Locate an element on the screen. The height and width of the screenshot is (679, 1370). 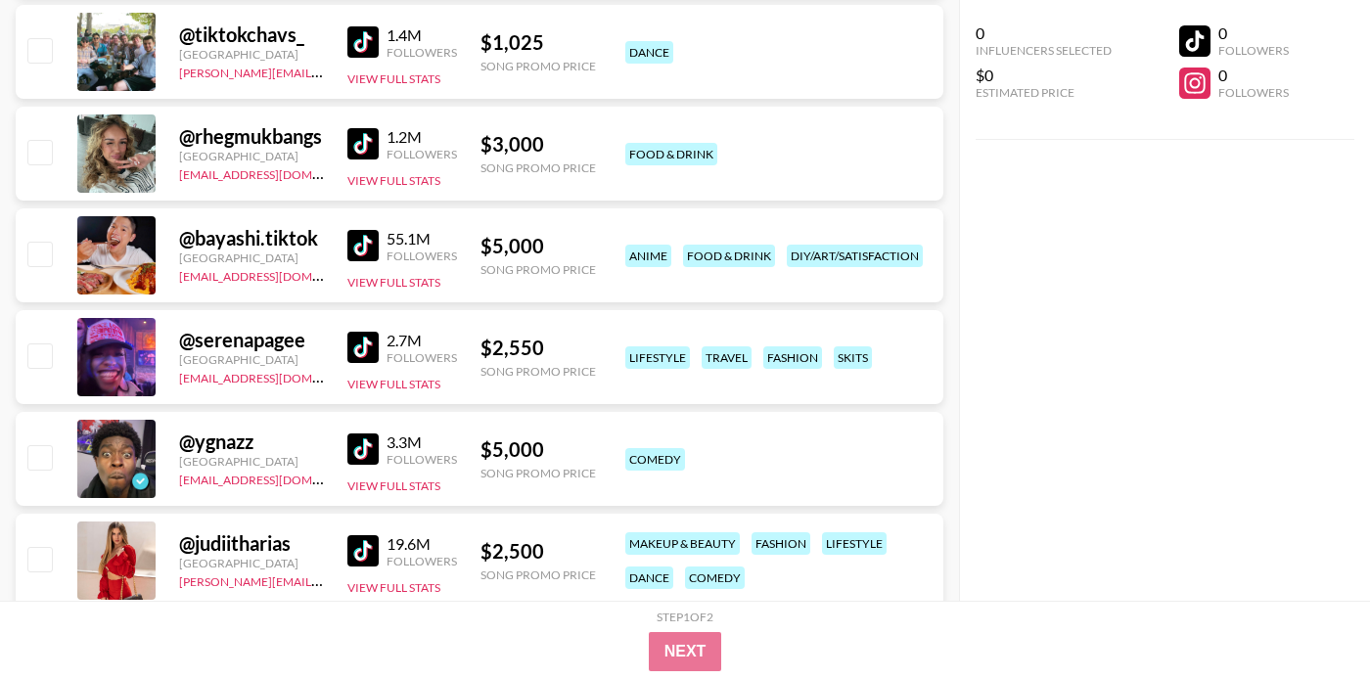
div: $ 2,550 is located at coordinates (538, 347).